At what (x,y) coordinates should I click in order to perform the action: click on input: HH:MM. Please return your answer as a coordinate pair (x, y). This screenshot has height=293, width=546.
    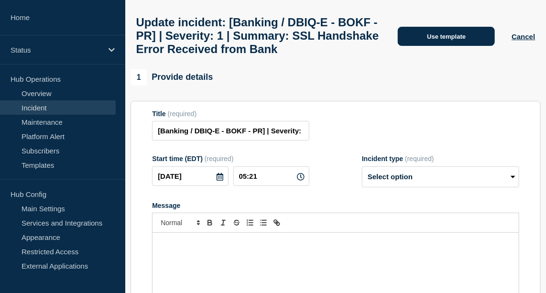
    Looking at the image, I should click on (271, 176).